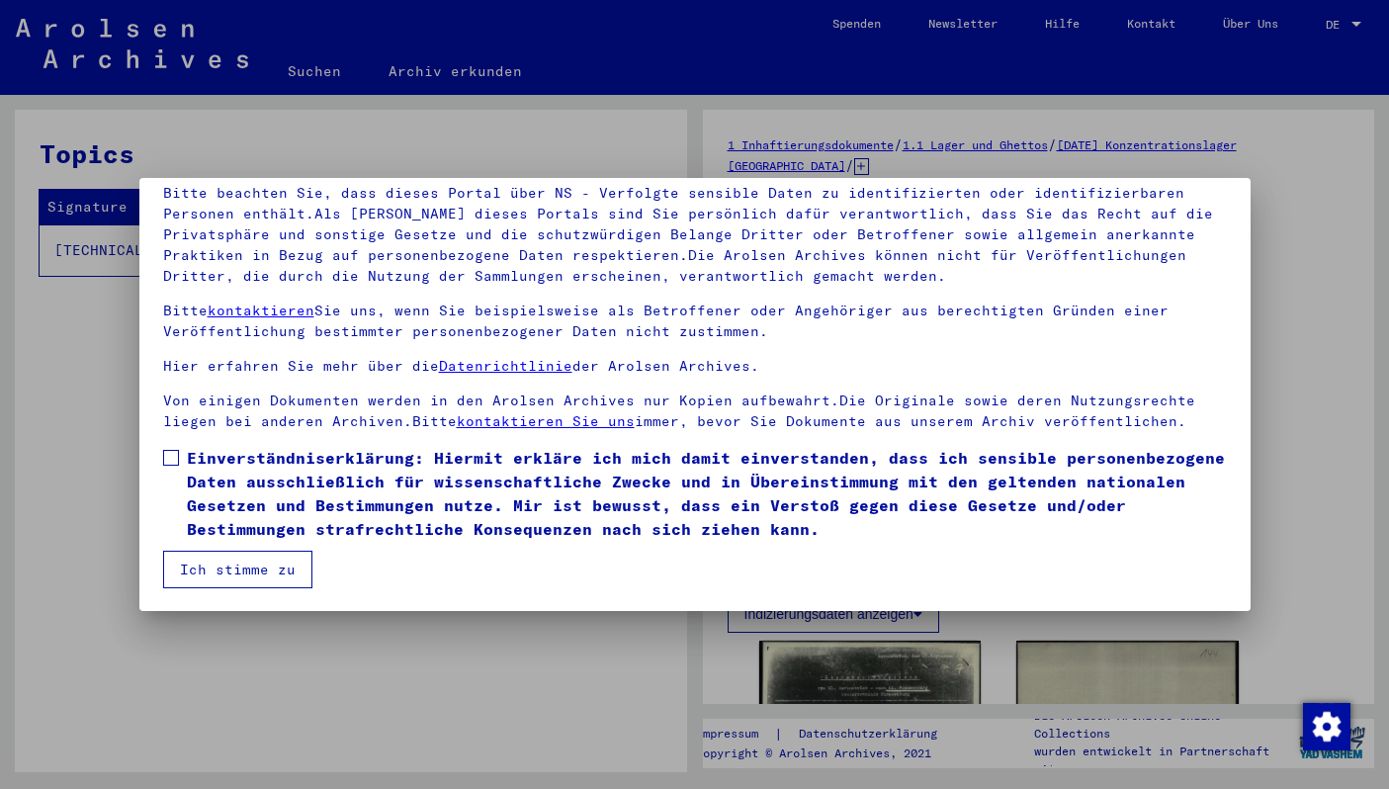 The height and width of the screenshot is (789, 1389). Describe the element at coordinates (261, 310) in the screenshot. I see `a: kontaktieren` at that location.